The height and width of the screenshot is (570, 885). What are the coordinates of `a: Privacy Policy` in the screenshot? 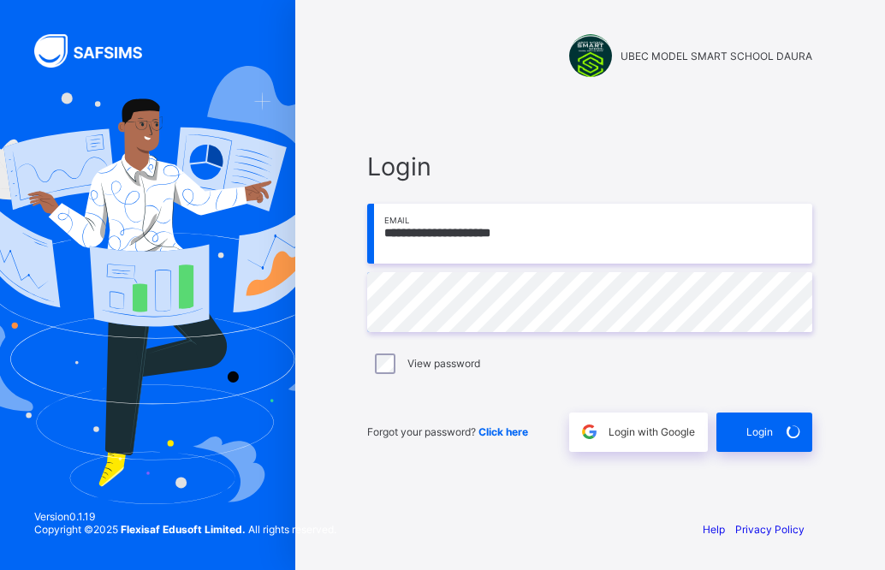 It's located at (769, 529).